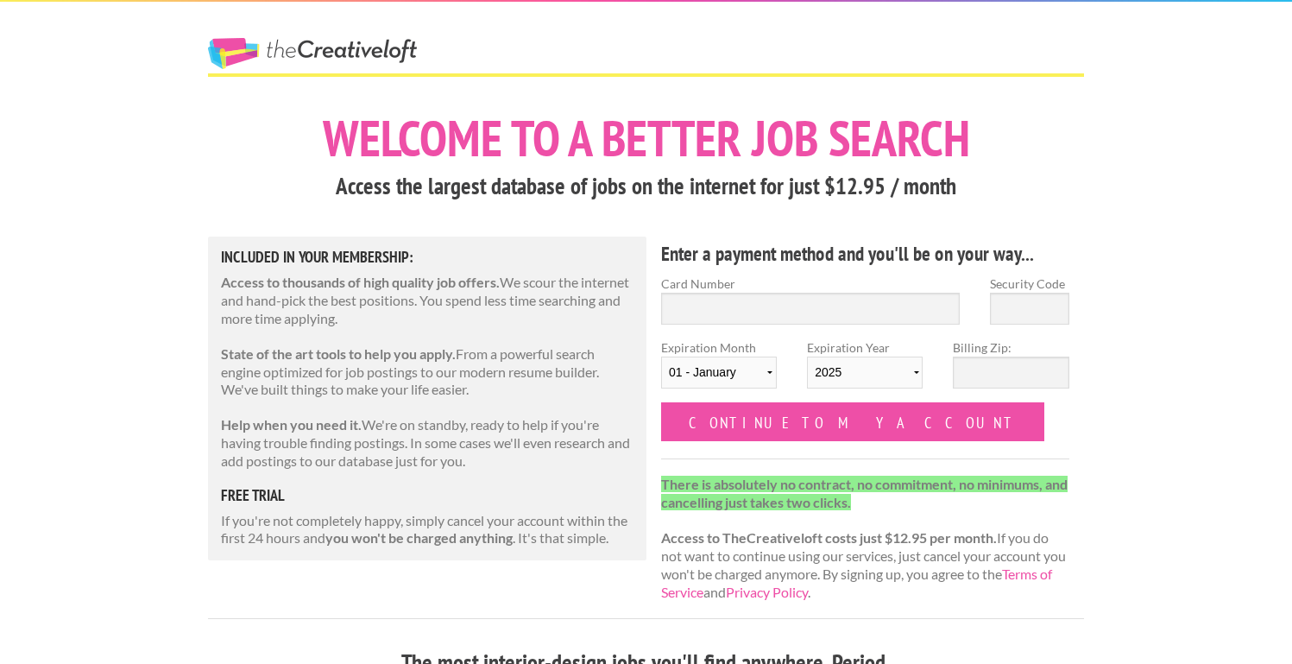 The height and width of the screenshot is (664, 1292). Describe the element at coordinates (427, 530) in the screenshot. I see `p: If you're not completely happy, simply cancel your account within the first 24 hours and . It's t...` at that location.